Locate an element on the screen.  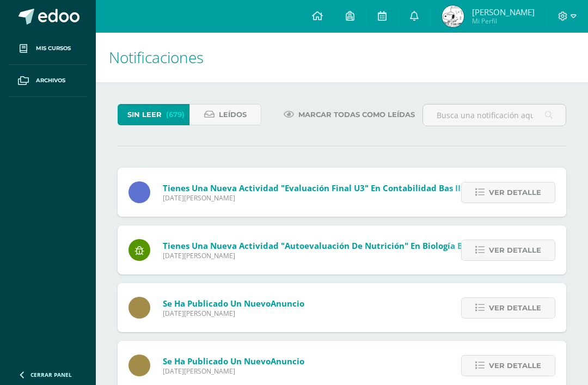
span: Tienes una nueva actividad "Autoevaluación de nutrición" En Biología Bas III is located at coordinates (322, 246).